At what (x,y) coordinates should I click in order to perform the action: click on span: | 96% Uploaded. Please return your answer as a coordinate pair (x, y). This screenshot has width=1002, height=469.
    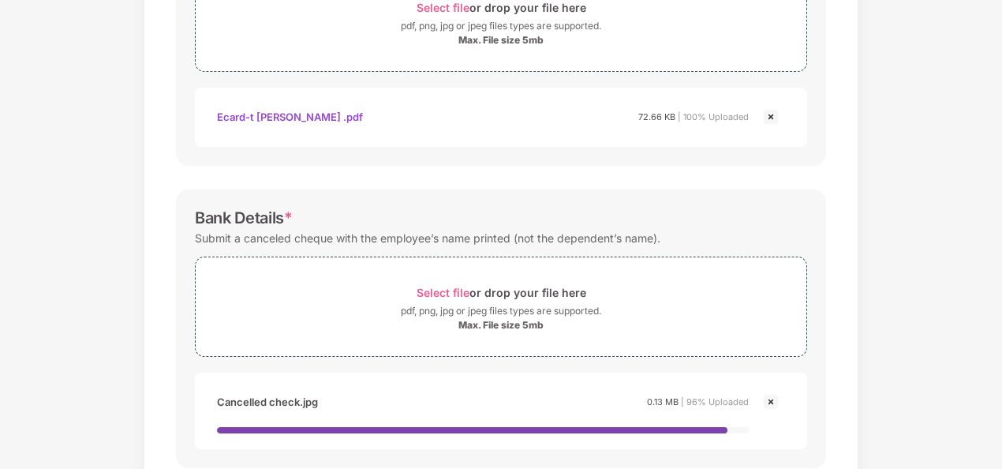
    Looking at the image, I should click on (715, 402).